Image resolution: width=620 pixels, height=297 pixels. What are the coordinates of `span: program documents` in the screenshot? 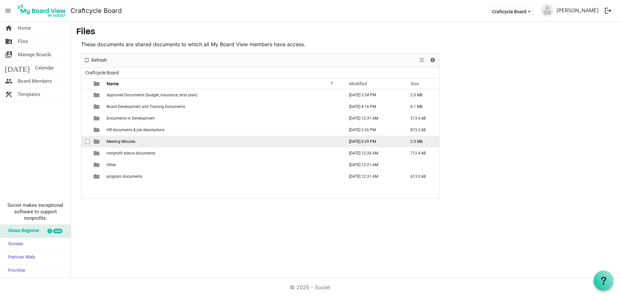 It's located at (124, 176).